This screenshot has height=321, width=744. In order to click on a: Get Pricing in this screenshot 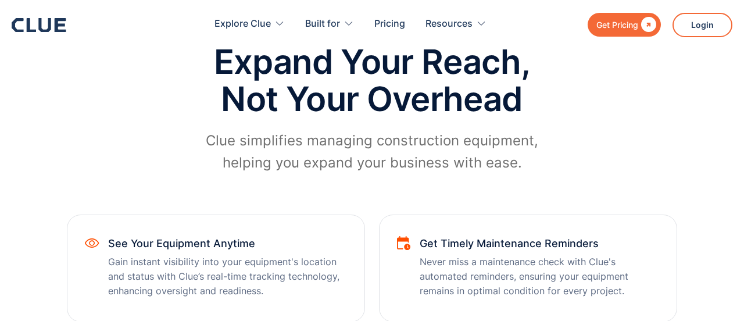, I will do `click(624, 24)`.